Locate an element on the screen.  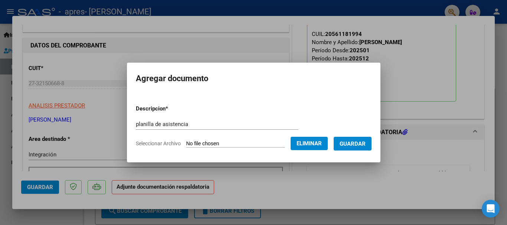
button: Guardar is located at coordinates (353, 144).